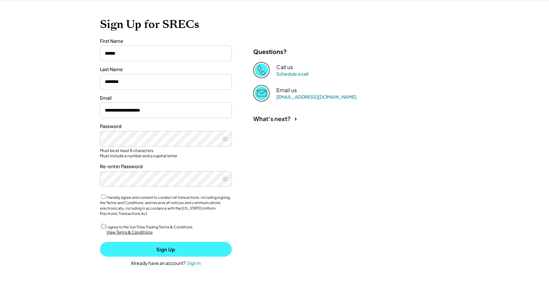 The width and height of the screenshot is (549, 283). What do you see at coordinates (261, 70) in the screenshot?
I see `img: Phone%20copy%403x.png` at bounding box center [261, 70].